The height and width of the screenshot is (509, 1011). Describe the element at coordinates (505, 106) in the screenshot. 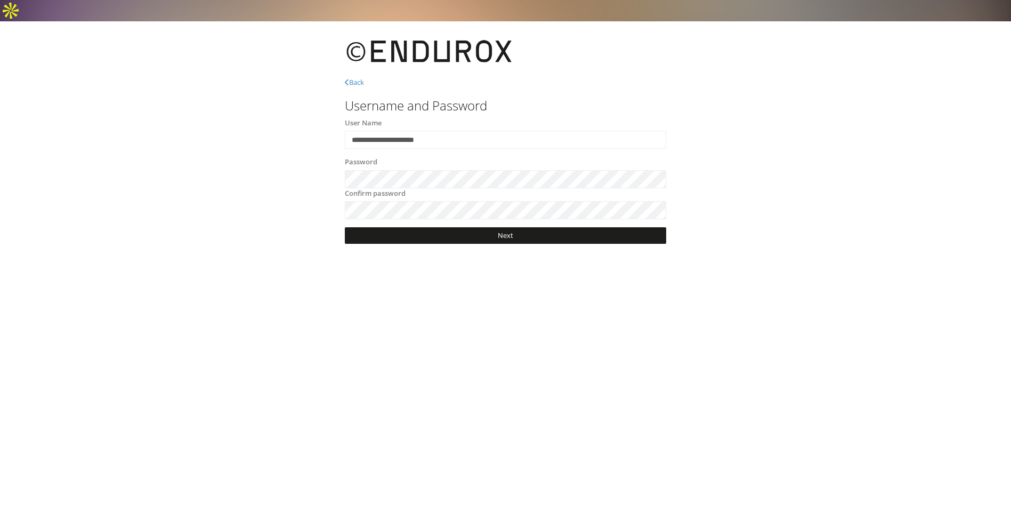

I see `h3: Username and Password` at that location.